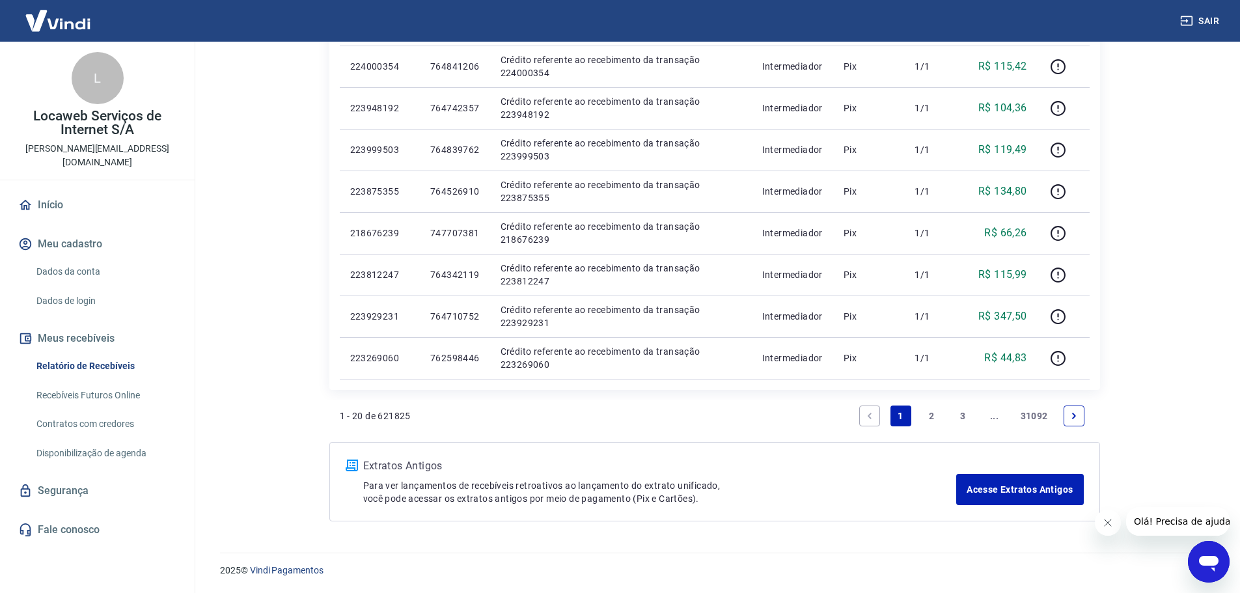 Image resolution: width=1240 pixels, height=593 pixels. I want to click on p: 764342119, so click(455, 275).